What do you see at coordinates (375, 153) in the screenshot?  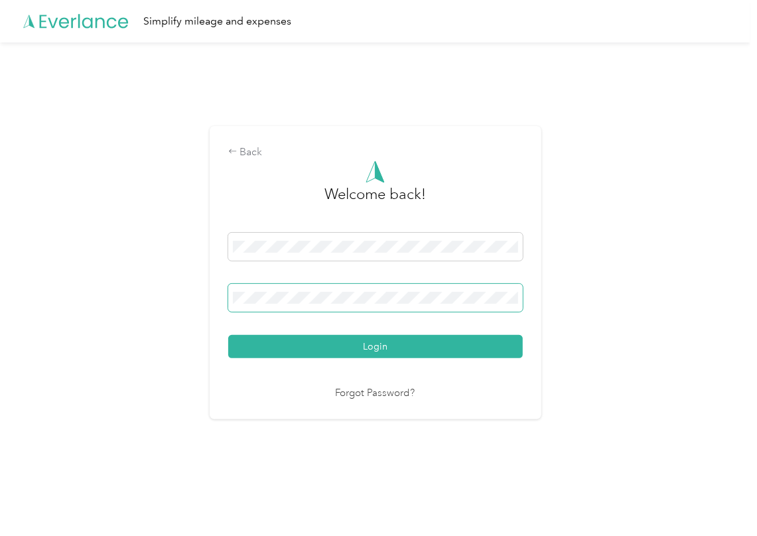 I see `div: Back` at bounding box center [375, 153].